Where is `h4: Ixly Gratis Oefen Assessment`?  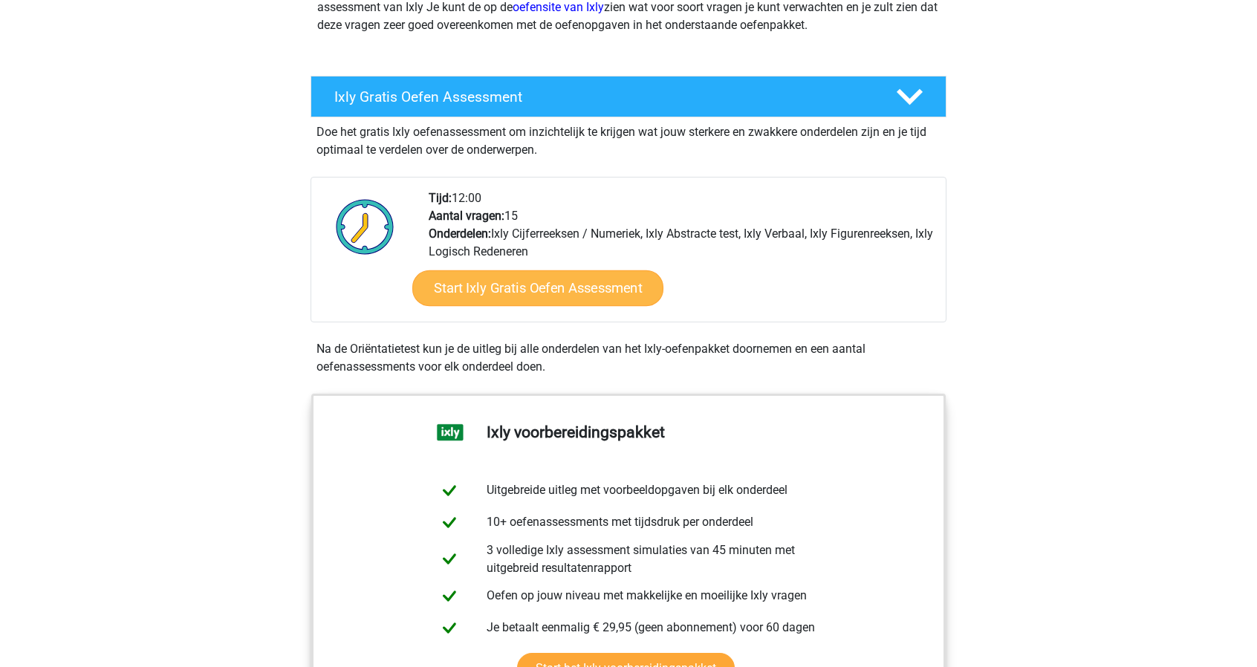 h4: Ixly Gratis Oefen Assessment is located at coordinates (603, 97).